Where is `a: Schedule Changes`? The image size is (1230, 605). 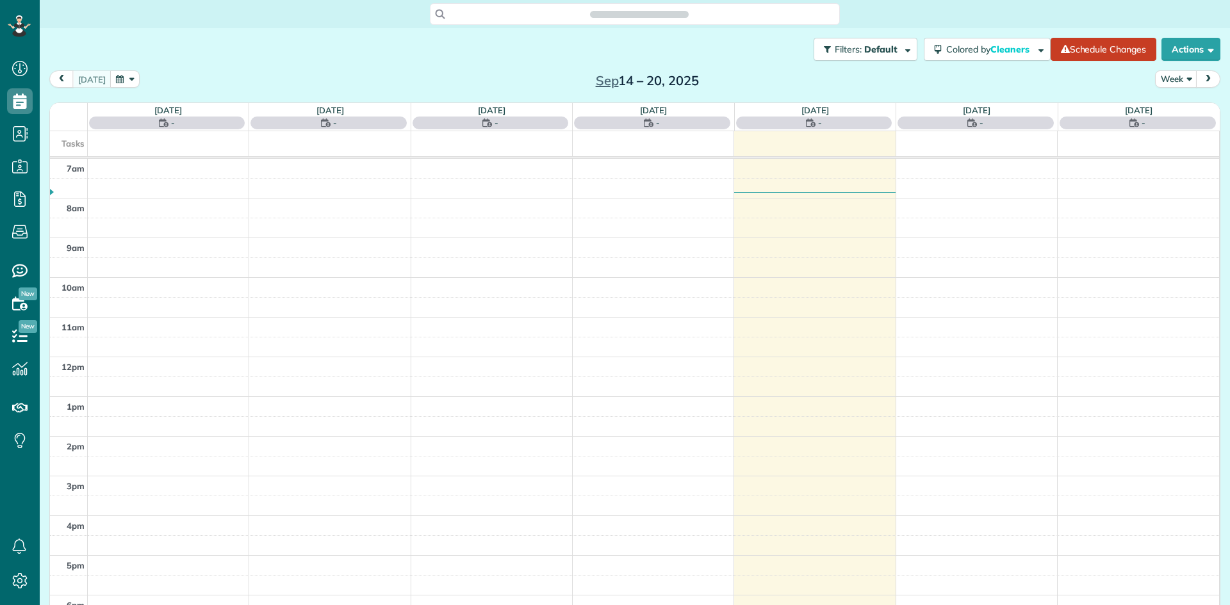
a: Schedule Changes is located at coordinates (1103, 49).